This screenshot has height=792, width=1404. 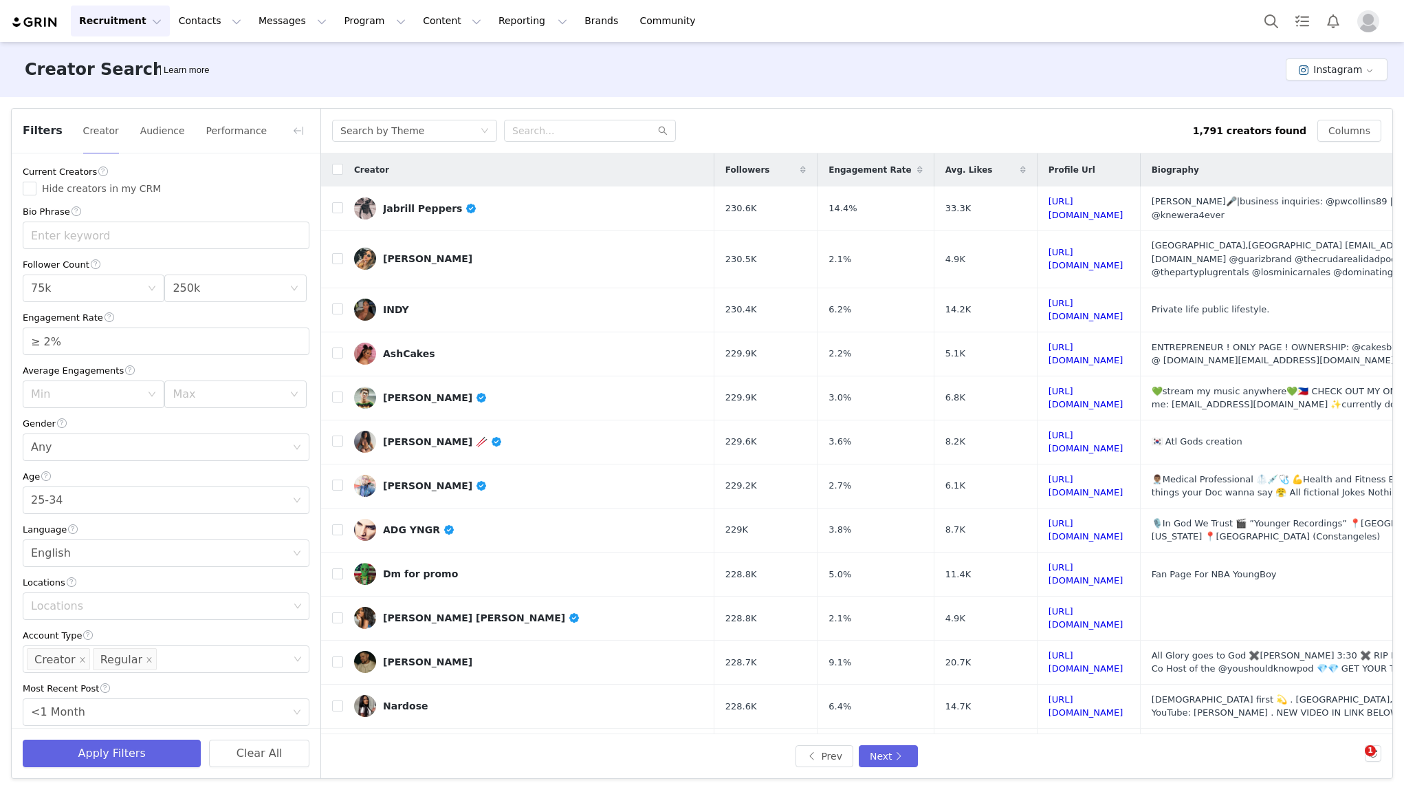 What do you see at coordinates (840, 530) in the screenshot?
I see `span: 3.8%` at bounding box center [840, 530].